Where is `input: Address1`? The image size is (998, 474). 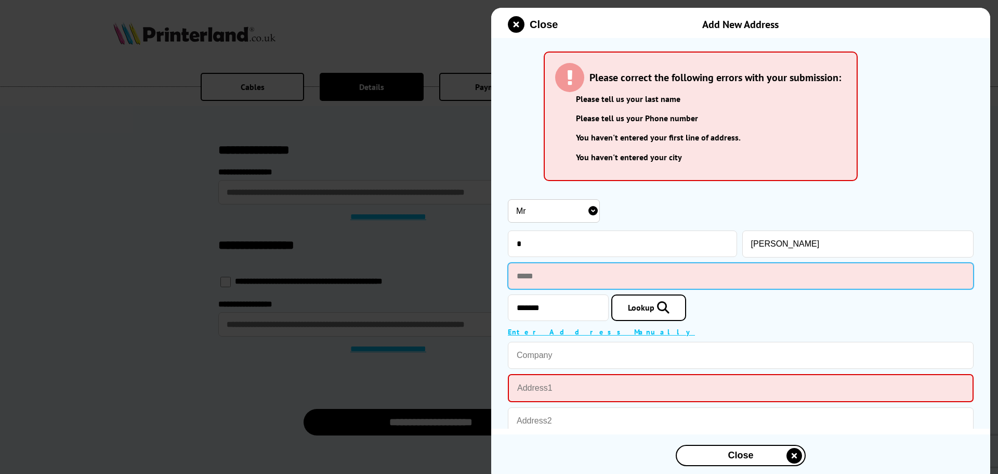
input: Address1 is located at coordinates (741, 388).